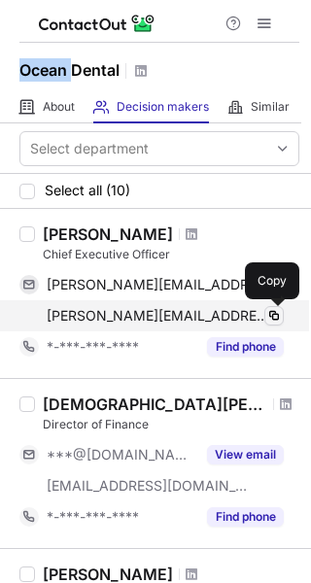 This screenshot has width=311, height=583. I want to click on span: About, so click(58, 107).